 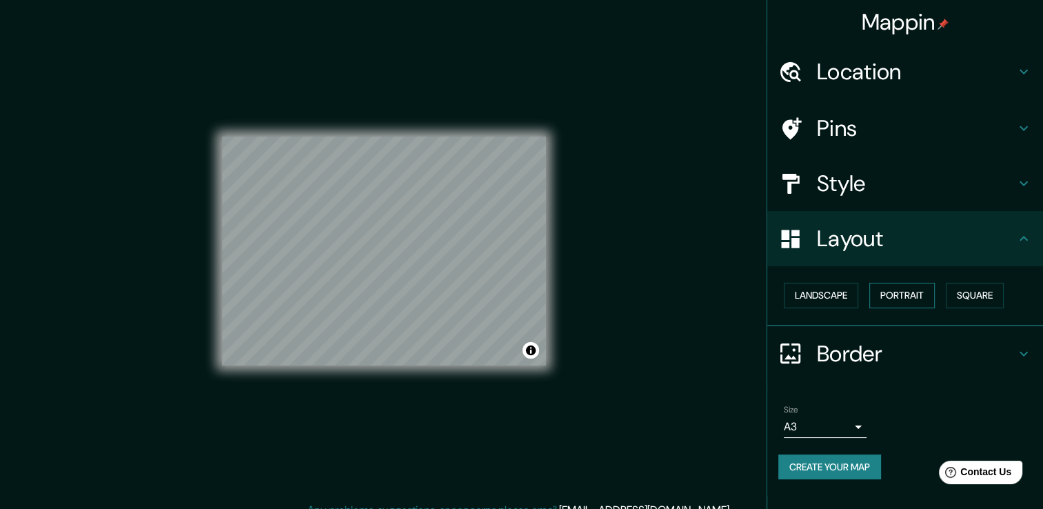 I want to click on span: Contact Us, so click(x=66, y=17).